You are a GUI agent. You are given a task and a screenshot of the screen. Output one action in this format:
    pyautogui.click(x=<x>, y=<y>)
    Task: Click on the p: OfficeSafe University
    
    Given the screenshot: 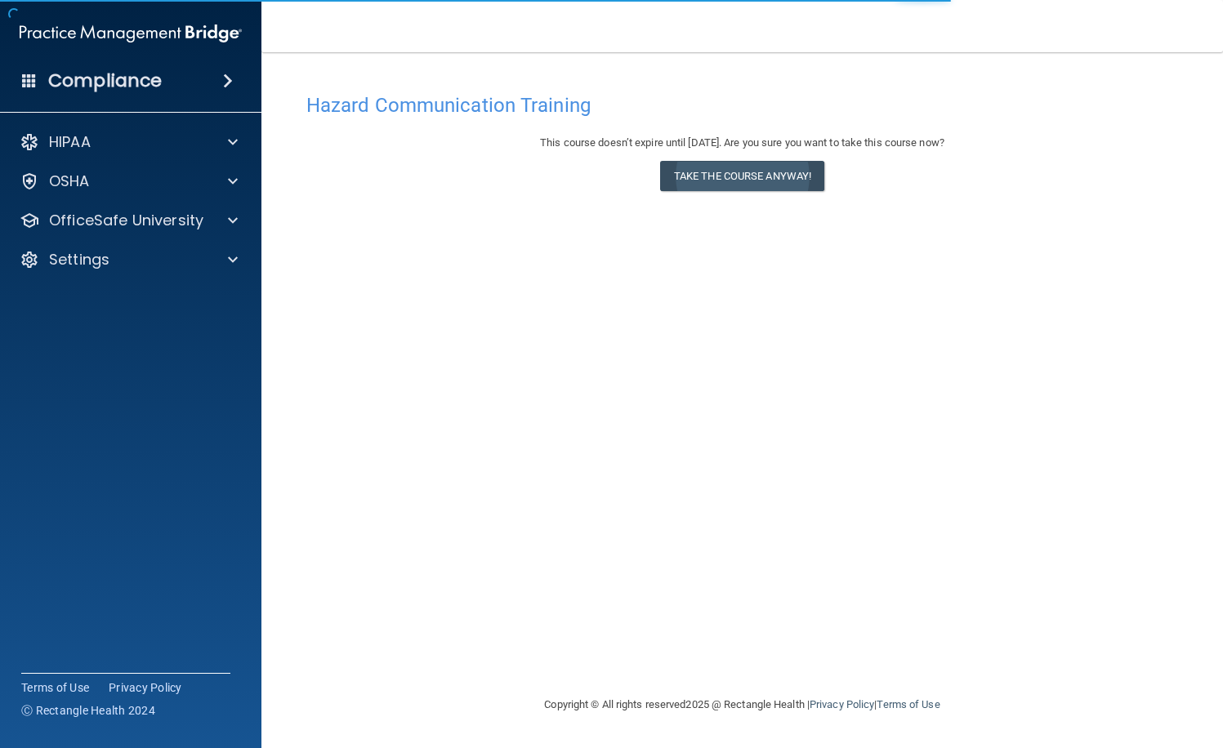 What is the action you would take?
    pyautogui.click(x=126, y=221)
    